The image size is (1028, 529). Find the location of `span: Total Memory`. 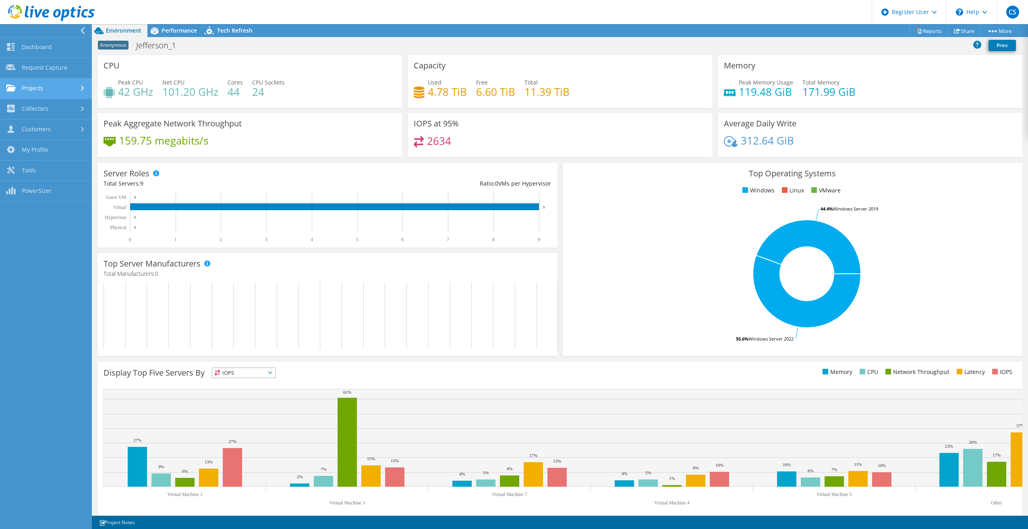

span: Total Memory is located at coordinates (821, 82).